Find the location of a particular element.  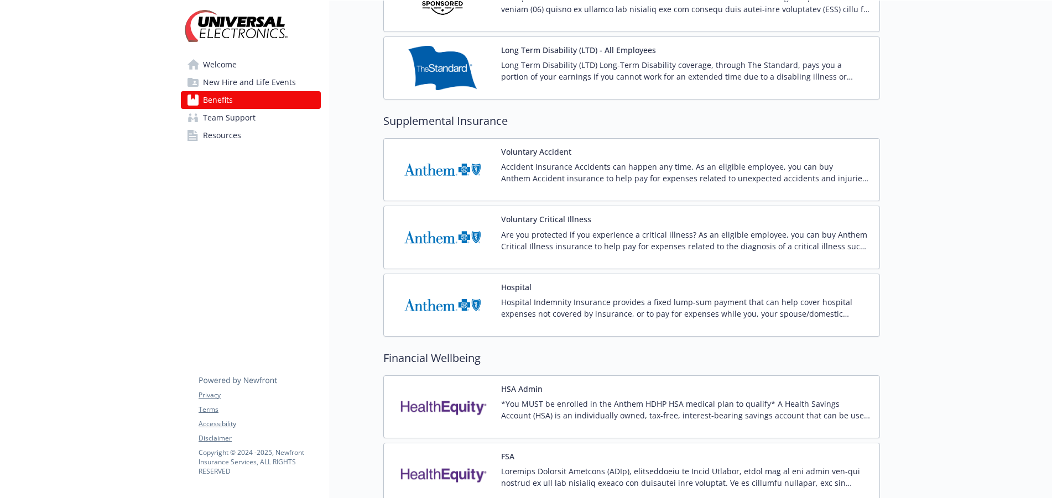

img: Standard Insurance Company carrier logo is located at coordinates (442, 68).